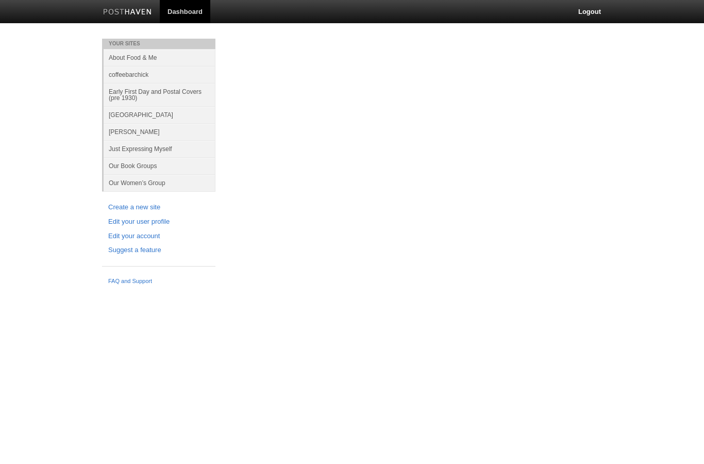 This screenshot has height=464, width=704. What do you see at coordinates (159, 182) in the screenshot?
I see `a: Our Women’s Group` at bounding box center [159, 182].